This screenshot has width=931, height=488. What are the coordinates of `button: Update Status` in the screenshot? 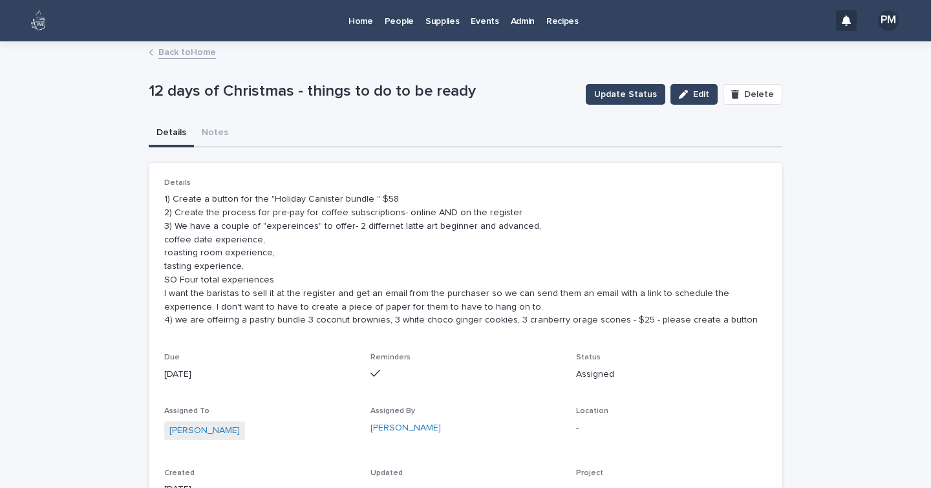 It's located at (625, 94).